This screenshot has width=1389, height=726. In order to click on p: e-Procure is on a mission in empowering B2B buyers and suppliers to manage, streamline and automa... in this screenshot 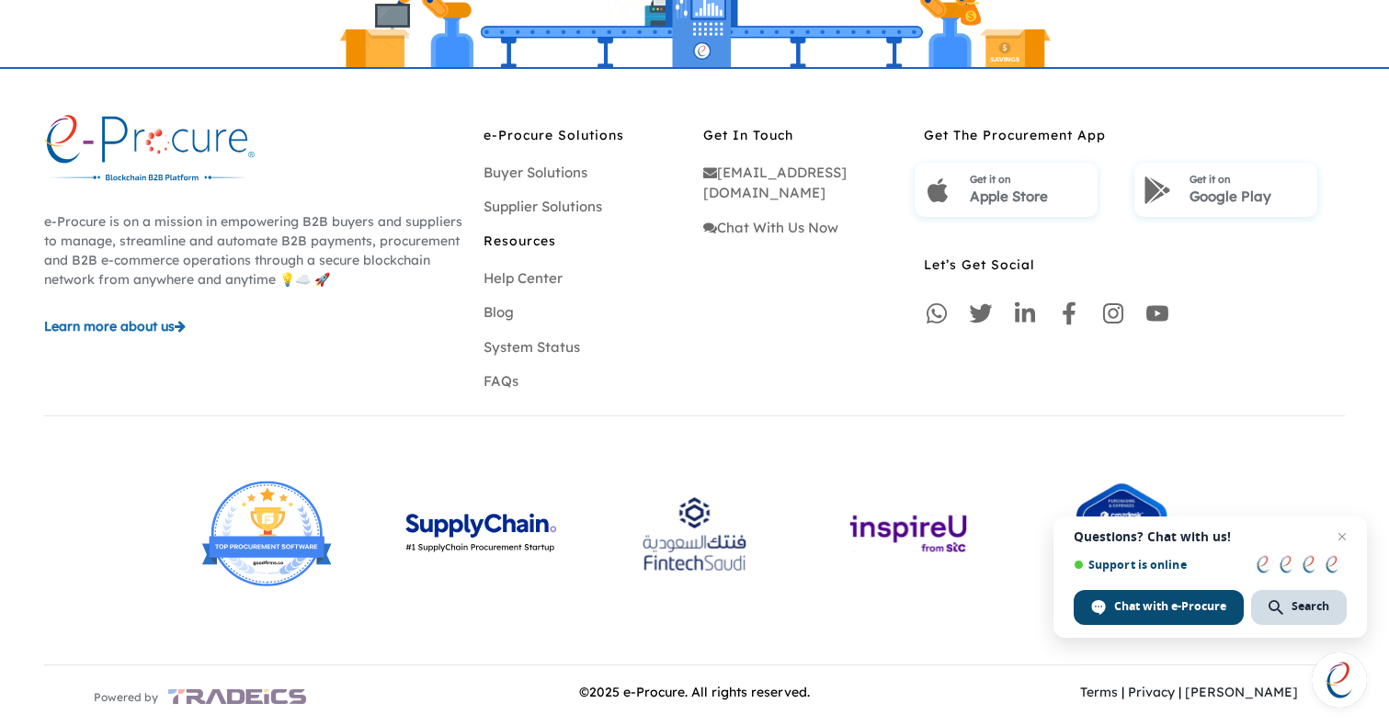, I will do `click(255, 251)`.